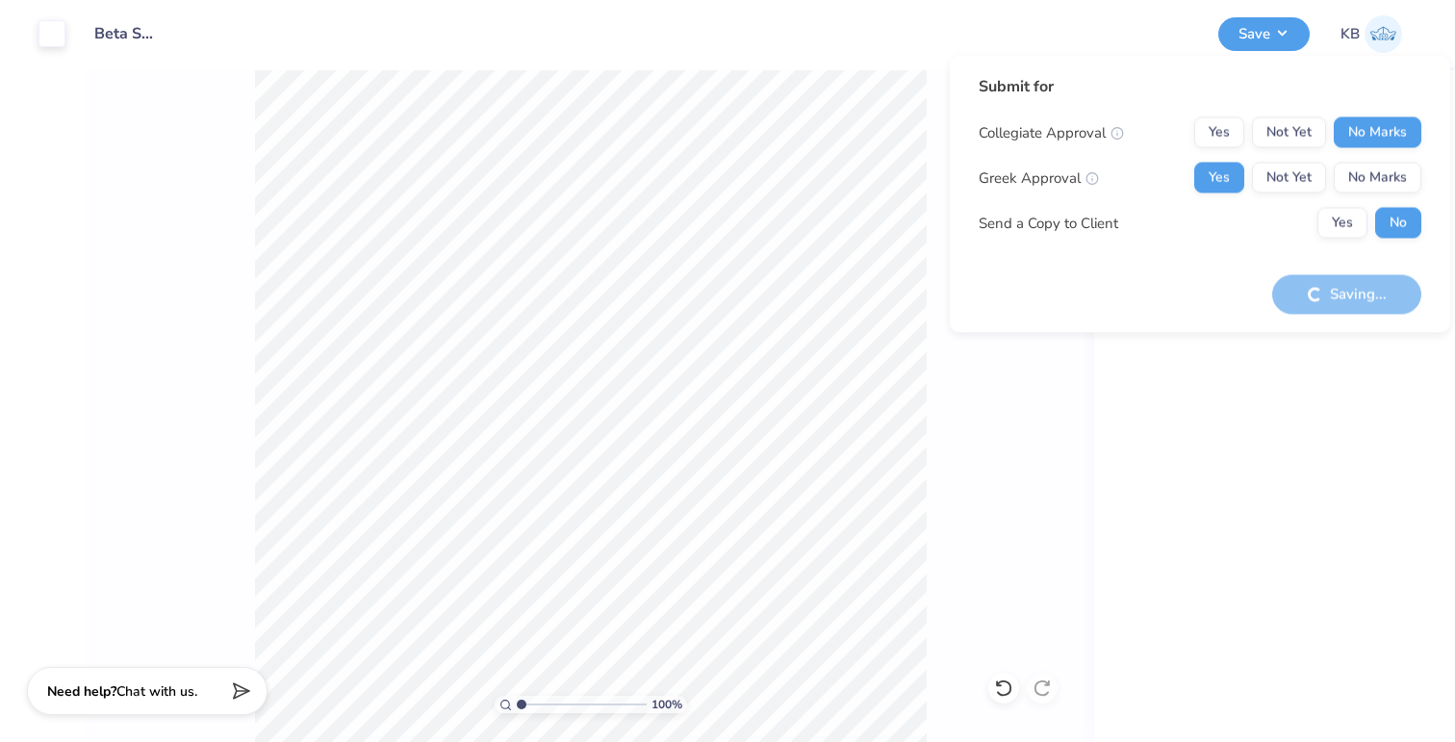 This screenshot has width=1455, height=742. Describe the element at coordinates (1048, 222) in the screenshot. I see `div: Send a Copy to Client` at that location.